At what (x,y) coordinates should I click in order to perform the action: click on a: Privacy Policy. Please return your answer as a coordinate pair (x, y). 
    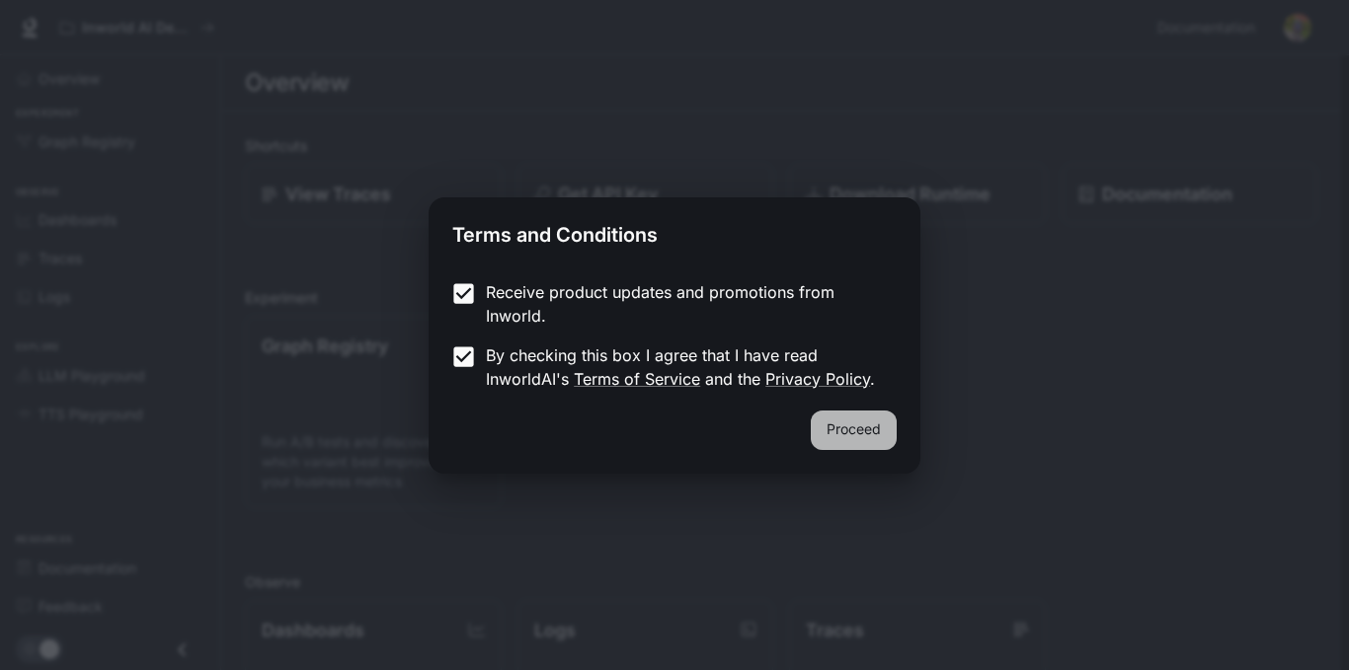
    Looking at the image, I should click on (818, 379).